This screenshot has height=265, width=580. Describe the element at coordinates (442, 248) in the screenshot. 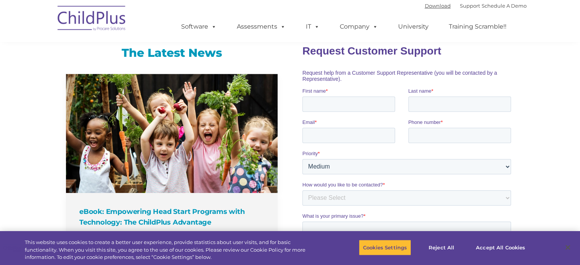

I see `button: Reject All` at that location.